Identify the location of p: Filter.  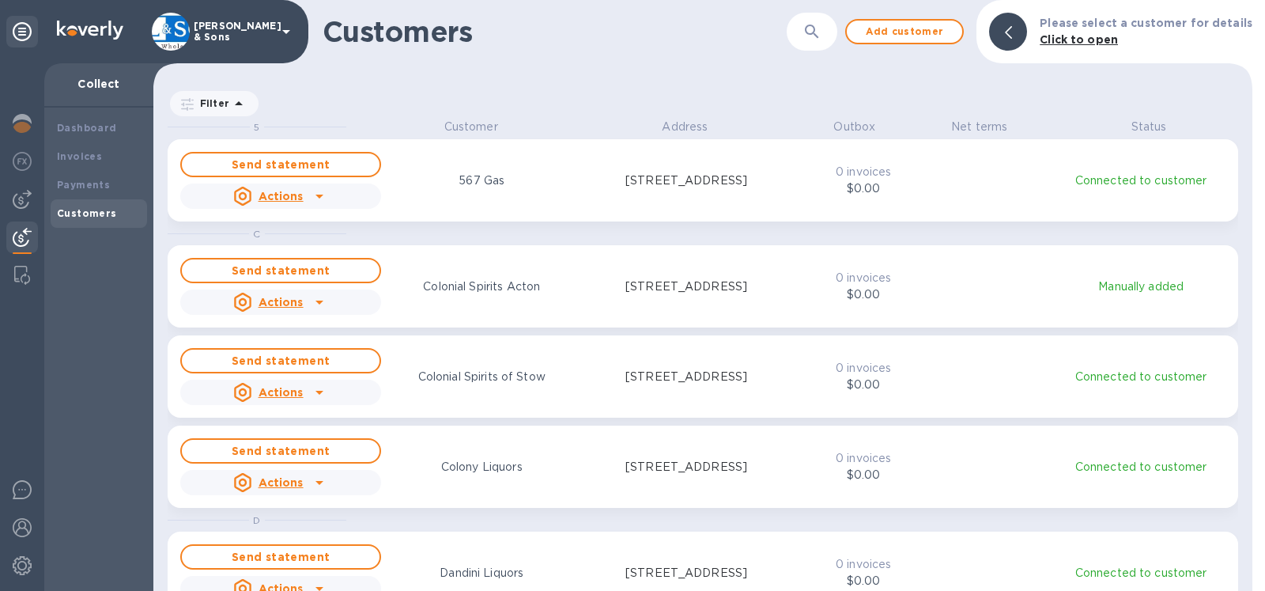
(211, 103).